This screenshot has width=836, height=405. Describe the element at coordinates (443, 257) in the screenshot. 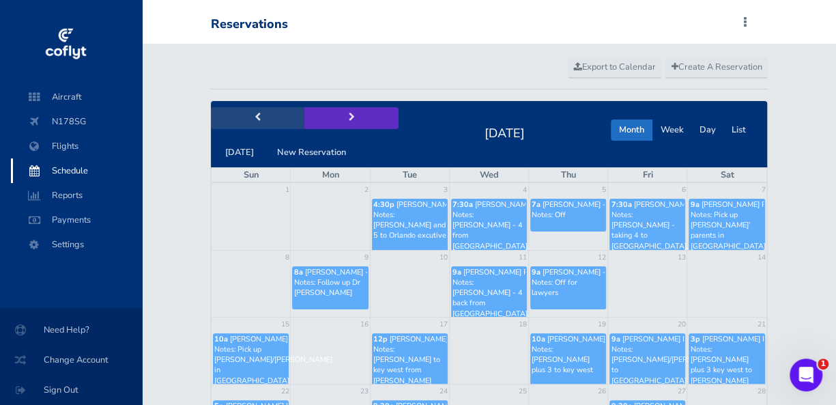

I see `a: 10` at that location.